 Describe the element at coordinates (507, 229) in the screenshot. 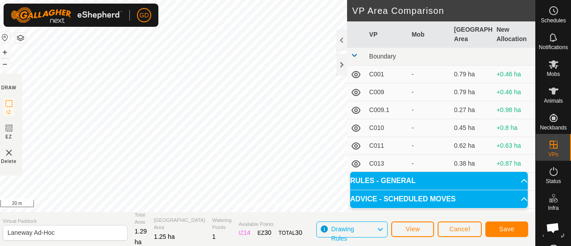

I see `button: Save` at that location.